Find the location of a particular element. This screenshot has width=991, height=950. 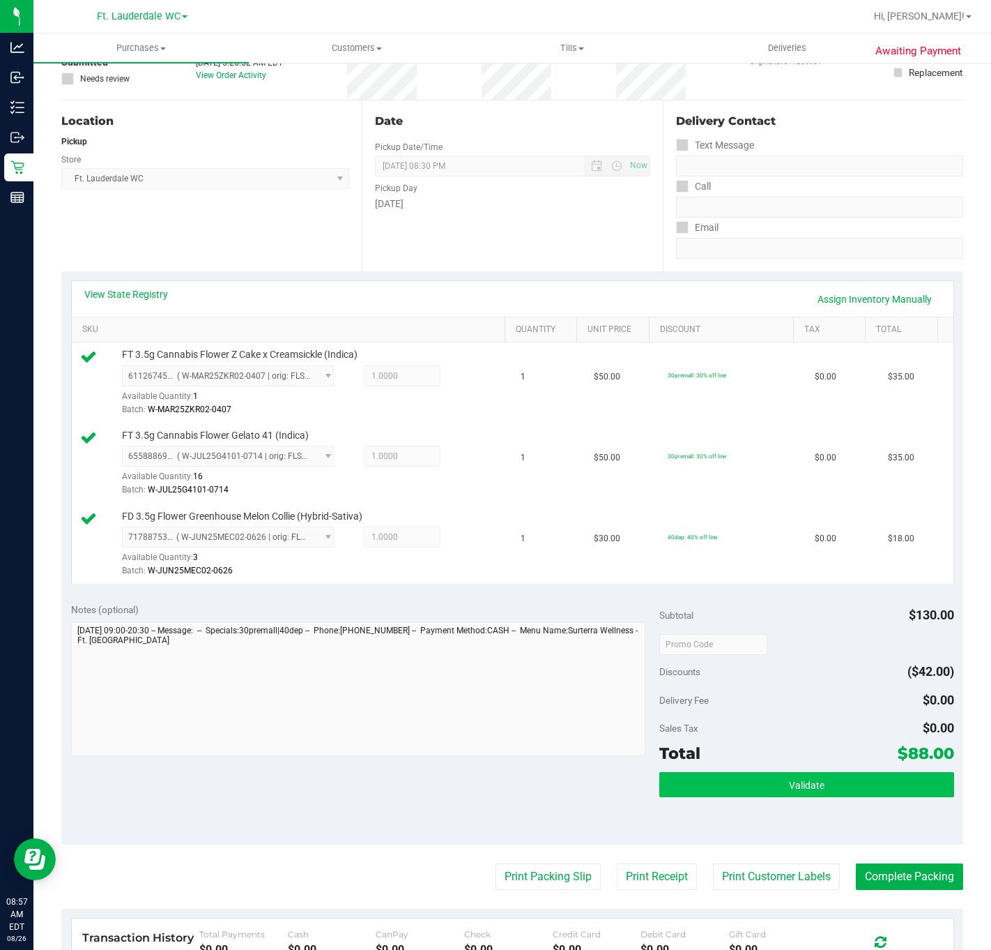

button: Validate is located at coordinates (807, 784).